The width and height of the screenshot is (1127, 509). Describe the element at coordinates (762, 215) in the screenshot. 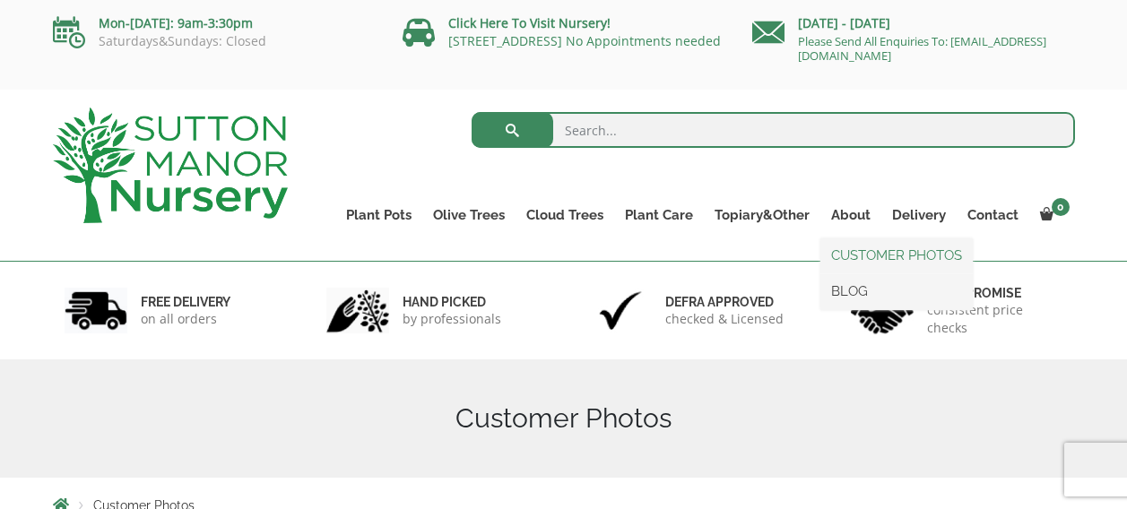

I see `a: Topiary&Other` at that location.